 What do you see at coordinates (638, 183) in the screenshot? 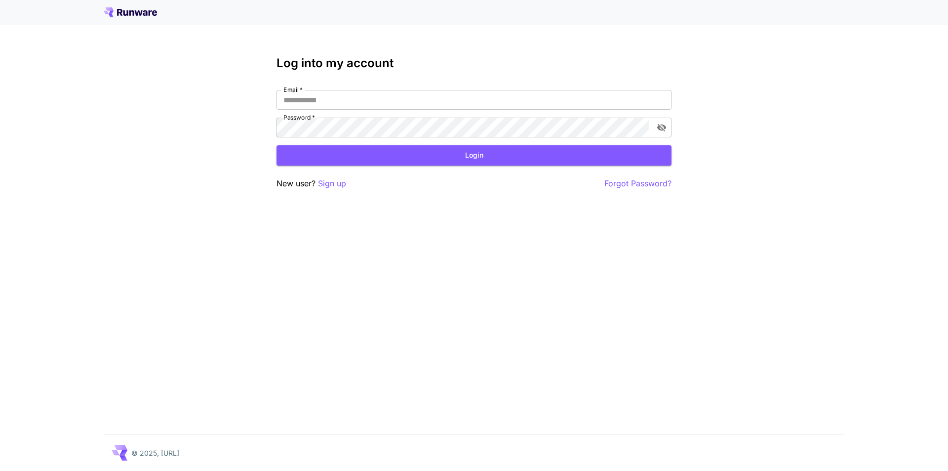
I see `p: Forgot Password?` at bounding box center [638, 183].